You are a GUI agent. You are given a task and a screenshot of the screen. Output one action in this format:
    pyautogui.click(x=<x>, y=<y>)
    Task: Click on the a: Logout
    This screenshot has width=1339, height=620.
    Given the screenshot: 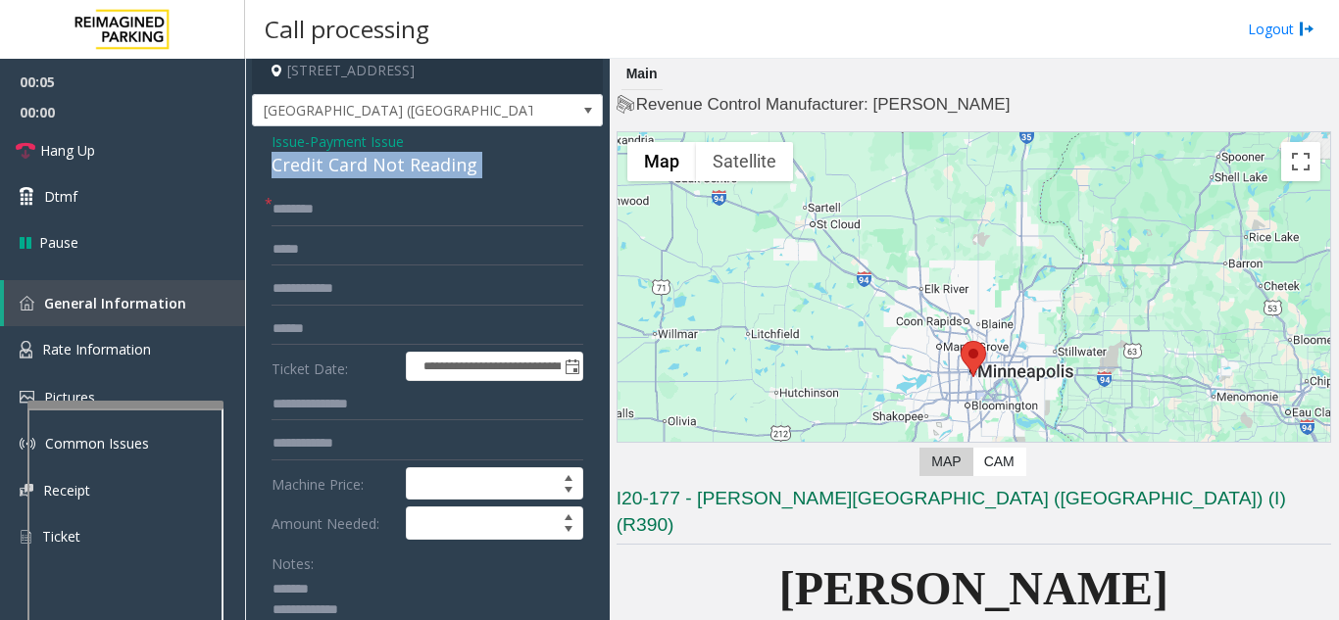 What is the action you would take?
    pyautogui.click(x=1281, y=28)
    